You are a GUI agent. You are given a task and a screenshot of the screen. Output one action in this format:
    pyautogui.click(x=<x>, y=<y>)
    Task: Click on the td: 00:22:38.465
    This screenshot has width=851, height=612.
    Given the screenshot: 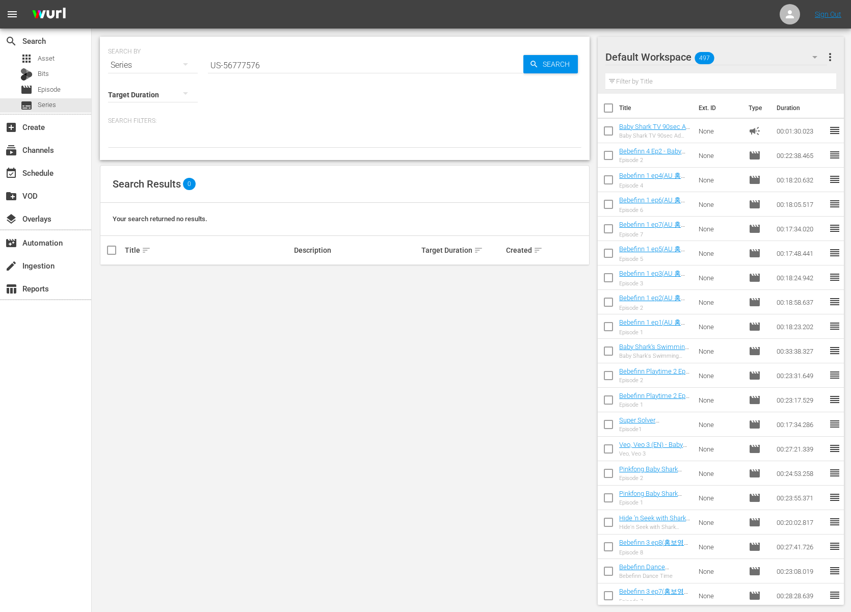 What is the action you would take?
    pyautogui.click(x=800, y=155)
    